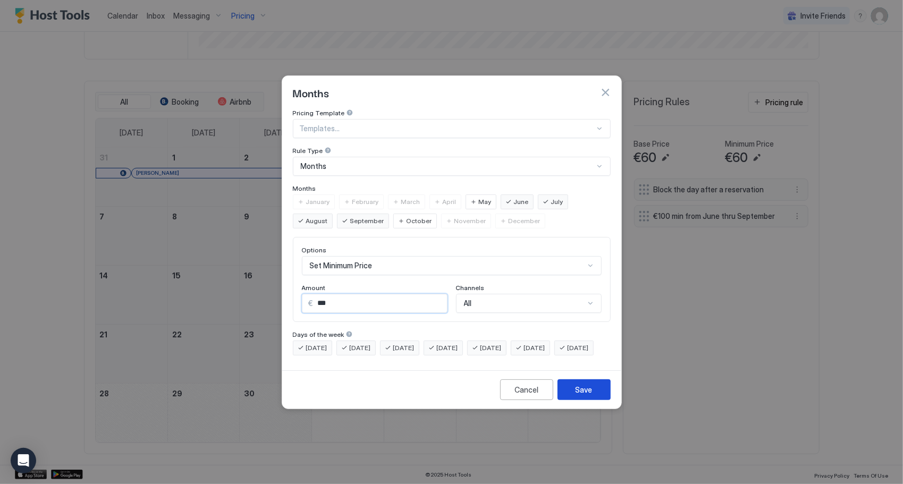  What do you see at coordinates (318, 334) in the screenshot?
I see `span: Days of the week` at bounding box center [318, 334].